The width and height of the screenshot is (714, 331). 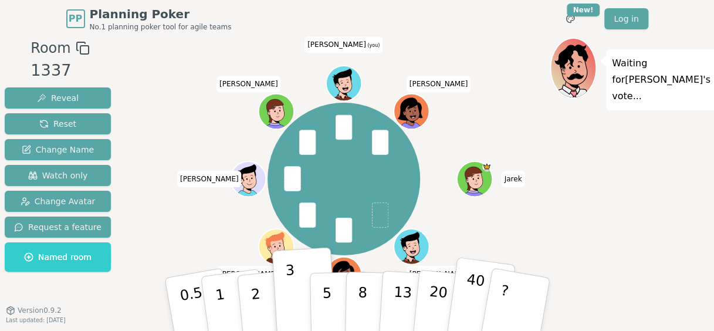 What do you see at coordinates (60, 70) in the screenshot?
I see `div: 1337` at bounding box center [60, 70].